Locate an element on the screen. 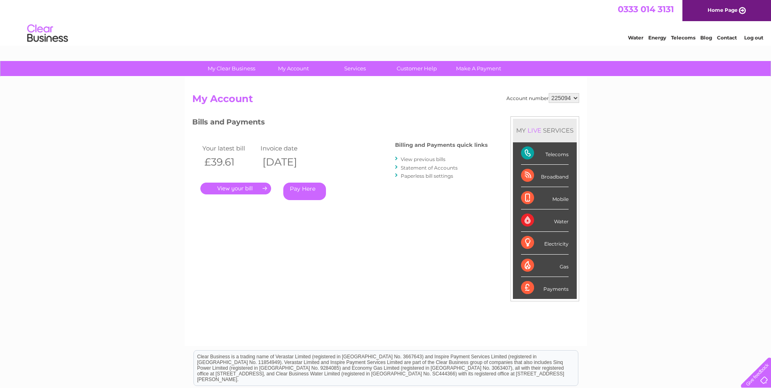  h3: Bills and Payments is located at coordinates (340, 123).